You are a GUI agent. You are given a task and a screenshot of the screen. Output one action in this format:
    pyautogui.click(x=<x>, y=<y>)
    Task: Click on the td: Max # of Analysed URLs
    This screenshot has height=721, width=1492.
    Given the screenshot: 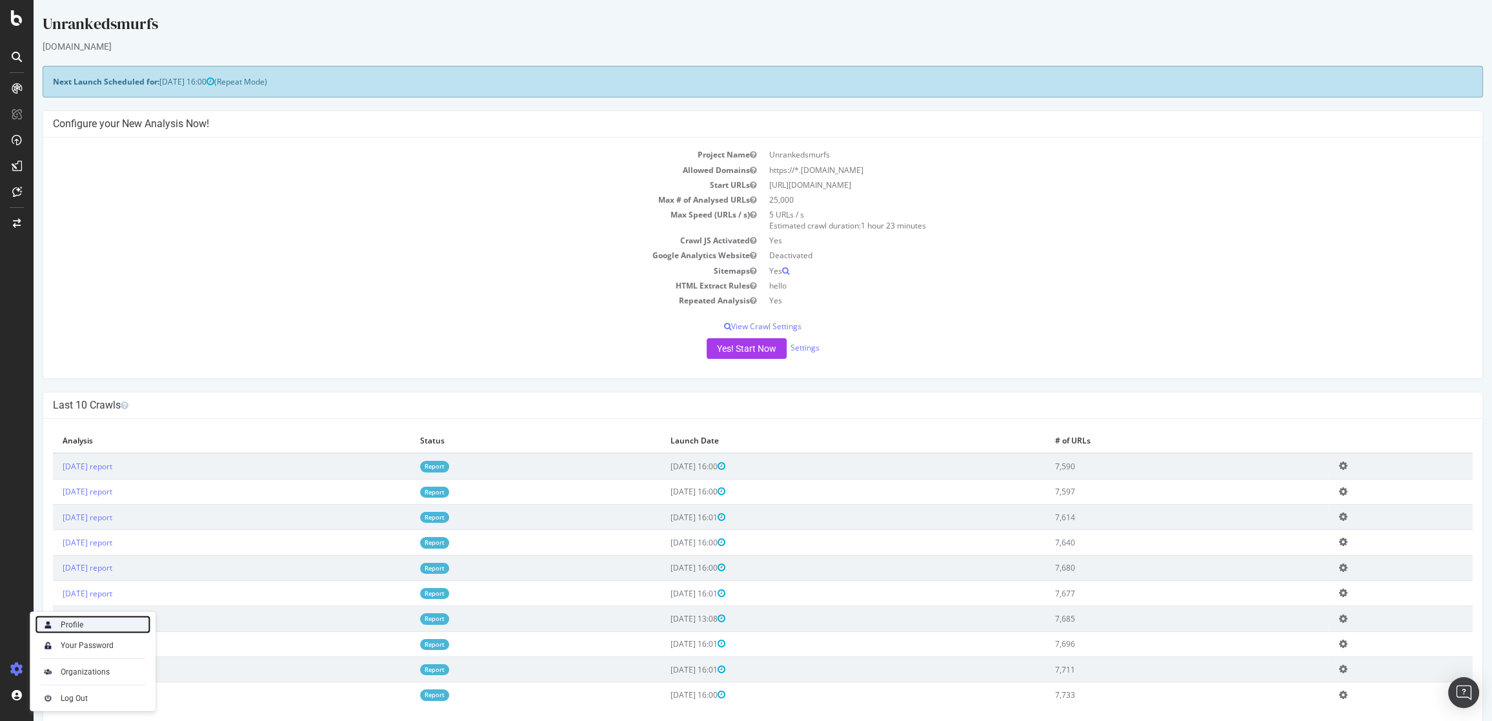 What is the action you would take?
    pyautogui.click(x=374, y=199)
    